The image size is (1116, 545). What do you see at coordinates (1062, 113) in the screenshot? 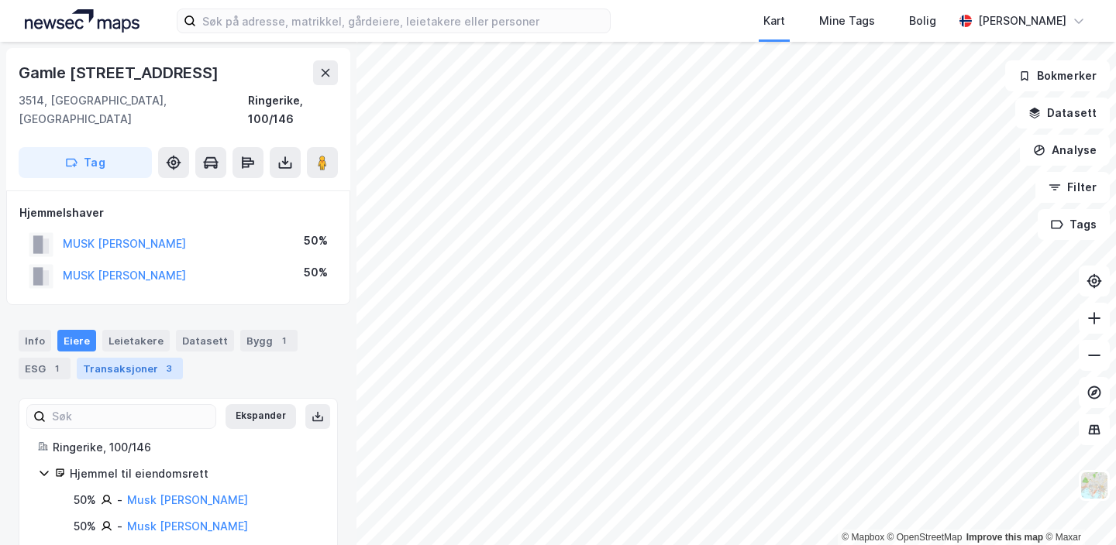
I see `button: Datasett` at bounding box center [1062, 113].